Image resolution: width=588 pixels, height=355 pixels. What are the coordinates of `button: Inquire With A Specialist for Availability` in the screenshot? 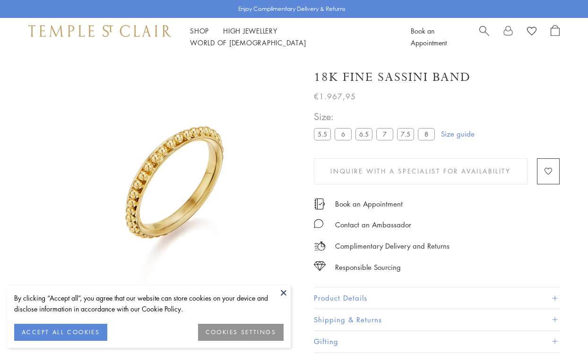 It's located at (421, 171).